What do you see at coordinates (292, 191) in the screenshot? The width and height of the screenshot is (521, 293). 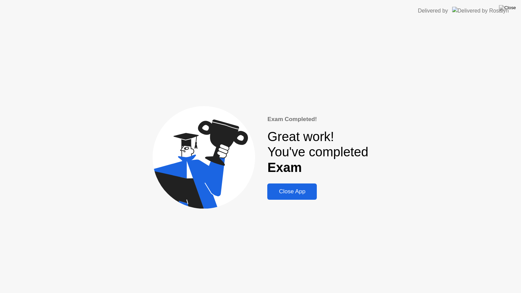 I see `div: Close App` at bounding box center [292, 191].